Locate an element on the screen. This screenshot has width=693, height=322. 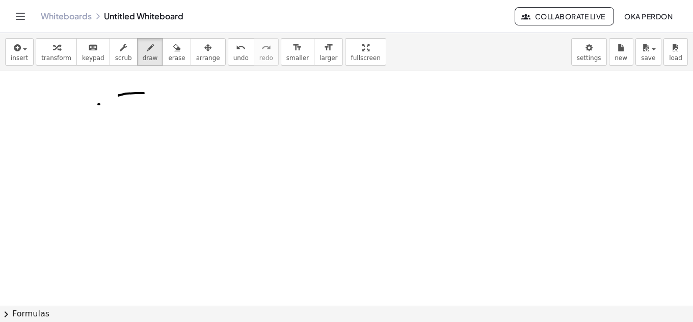
button: undoundo is located at coordinates (241, 52).